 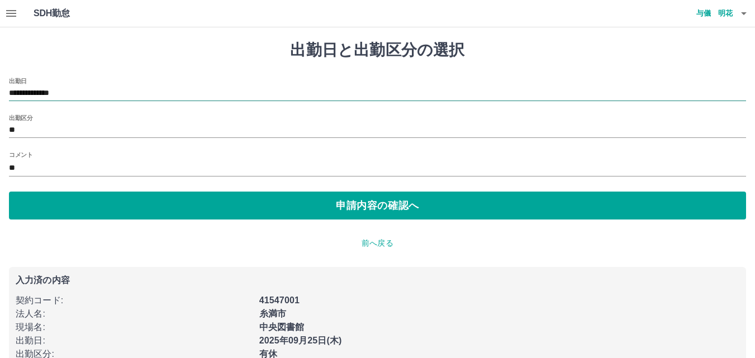 What do you see at coordinates (280, 300) in the screenshot?
I see `b: 41547001` at bounding box center [280, 300].